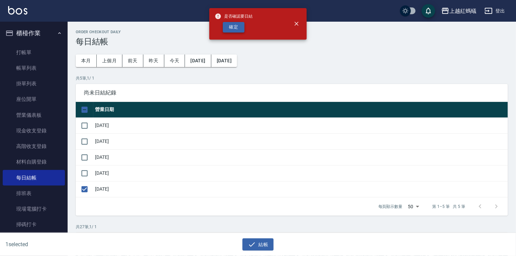 The width and height of the screenshot is (516, 256). What do you see at coordinates (154, 61) in the screenshot?
I see `button: 昨天` at bounding box center [154, 61].